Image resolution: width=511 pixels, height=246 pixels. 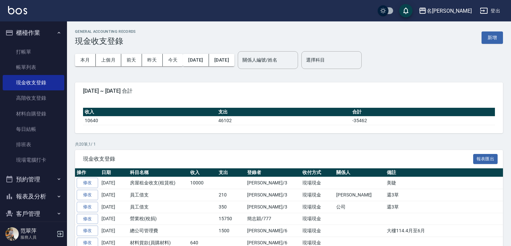 I want to click on a: 現場電腦打卡, so click(x=34, y=160).